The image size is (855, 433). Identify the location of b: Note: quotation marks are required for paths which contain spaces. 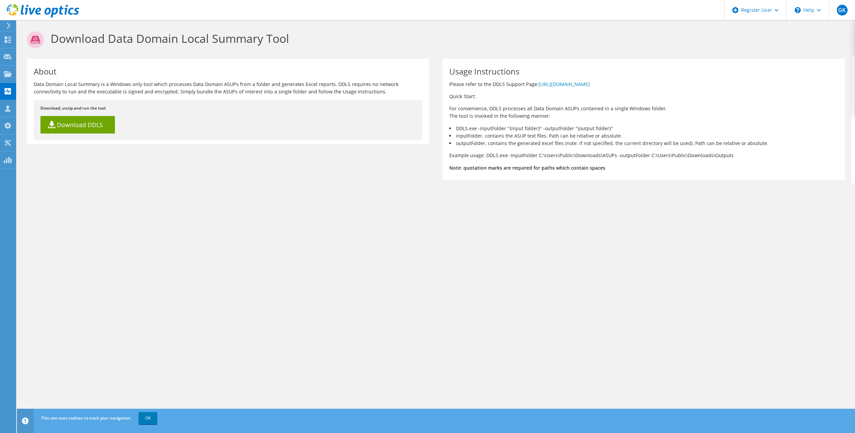
(527, 167).